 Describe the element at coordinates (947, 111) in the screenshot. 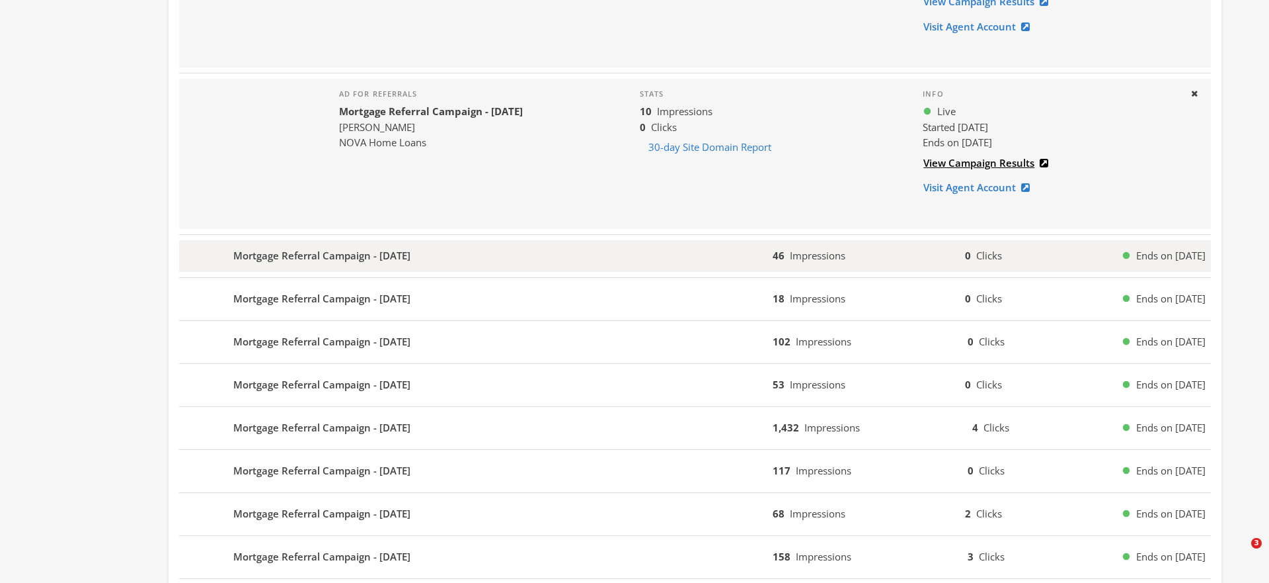

I see `span: Live` at that location.